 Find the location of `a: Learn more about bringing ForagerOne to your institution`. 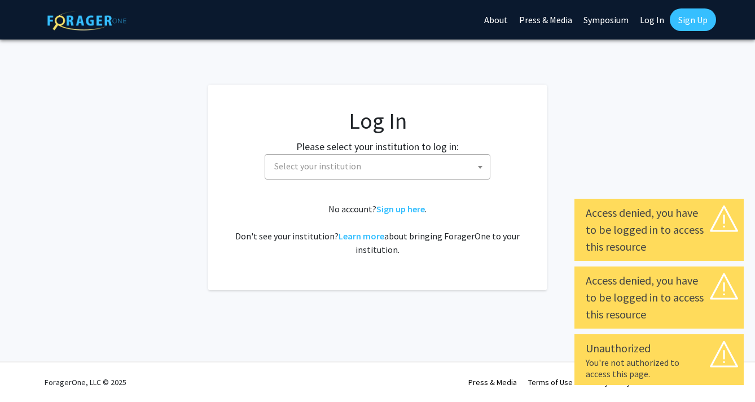

a: Learn more about bringing ForagerOne to your institution is located at coordinates (361, 236).